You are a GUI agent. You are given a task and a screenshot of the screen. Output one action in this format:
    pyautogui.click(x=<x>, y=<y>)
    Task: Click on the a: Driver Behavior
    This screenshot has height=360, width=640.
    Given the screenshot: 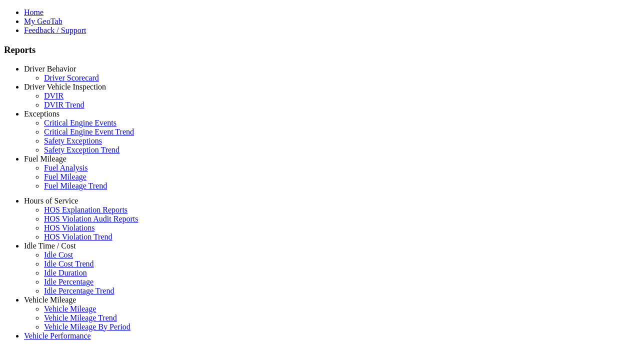 What is the action you would take?
    pyautogui.click(x=50, y=68)
    